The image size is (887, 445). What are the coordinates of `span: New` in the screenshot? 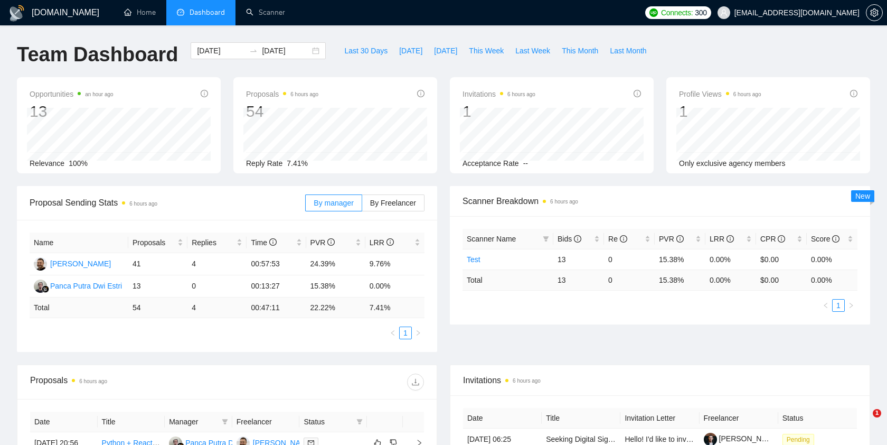 It's located at (863, 196).